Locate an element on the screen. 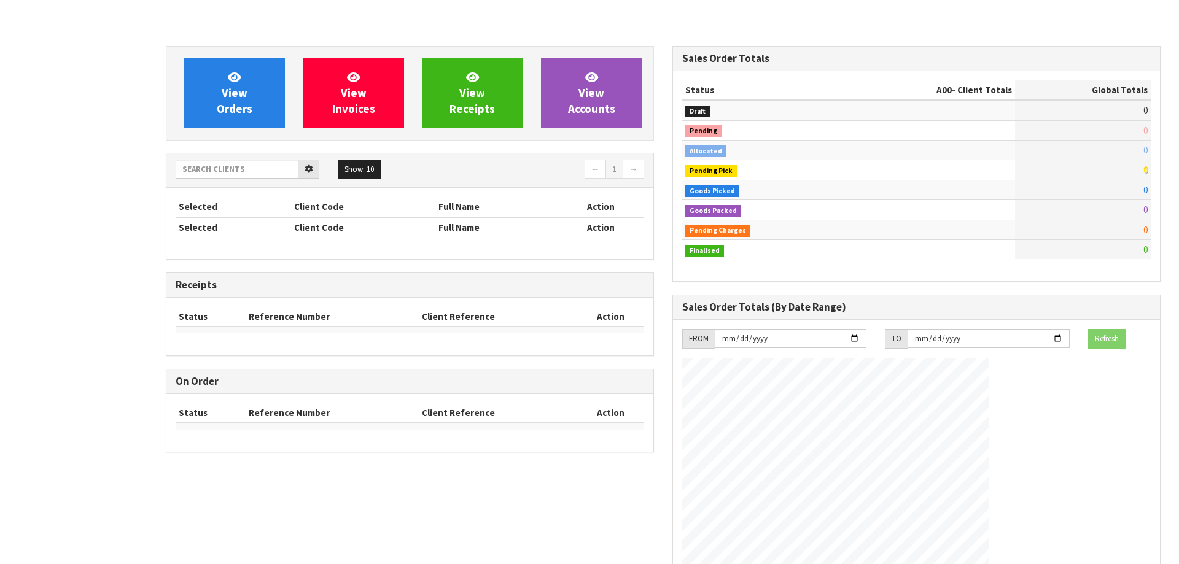 The image size is (1179, 564). span: Finalised is located at coordinates (704, 251).